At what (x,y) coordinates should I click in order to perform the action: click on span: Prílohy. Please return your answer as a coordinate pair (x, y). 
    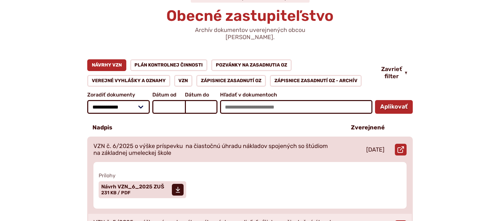
    Looking at the image, I should click on (250, 175).